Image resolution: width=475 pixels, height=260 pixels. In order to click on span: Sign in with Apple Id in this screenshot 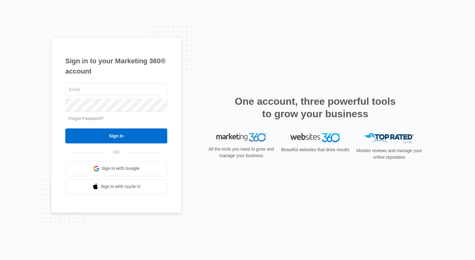, I will do `click(121, 186)`.